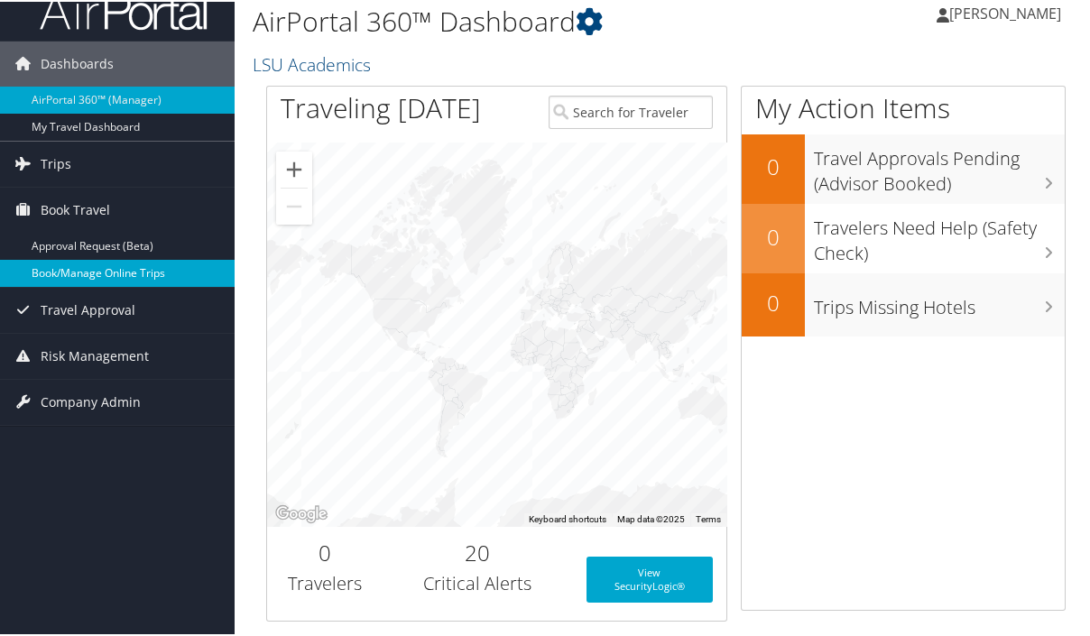 Image resolution: width=1090 pixels, height=636 pixels. What do you see at coordinates (314, 62) in the screenshot?
I see `a: LSU Academics` at bounding box center [314, 62].